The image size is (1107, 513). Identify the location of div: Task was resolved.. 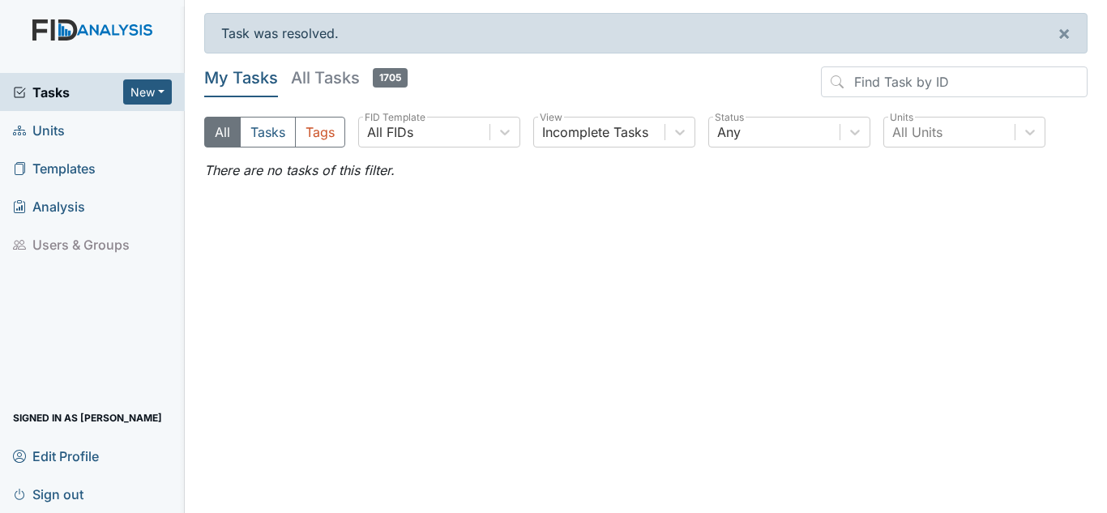
(646, 33).